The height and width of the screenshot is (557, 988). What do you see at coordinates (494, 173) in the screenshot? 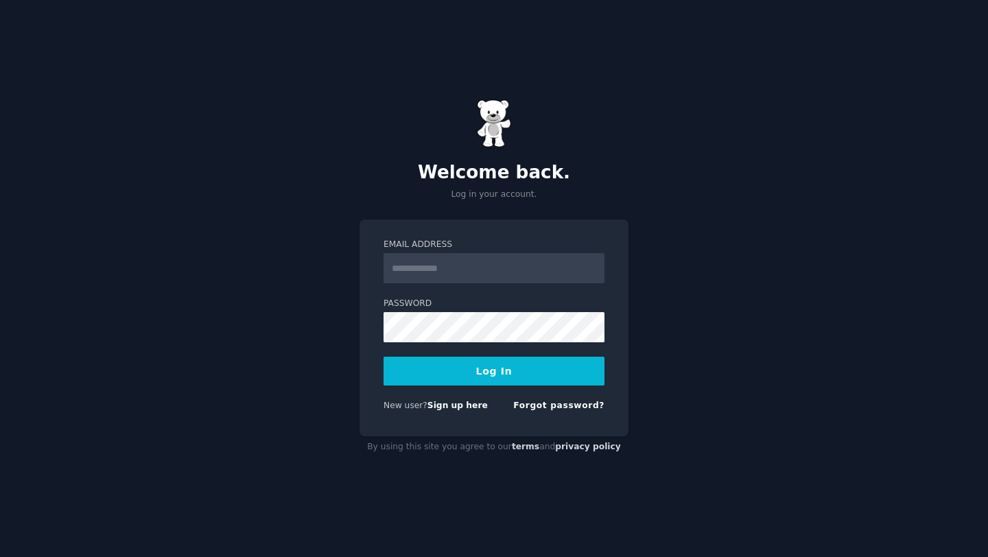
I see `h2: Welcome back.` at bounding box center [494, 173].